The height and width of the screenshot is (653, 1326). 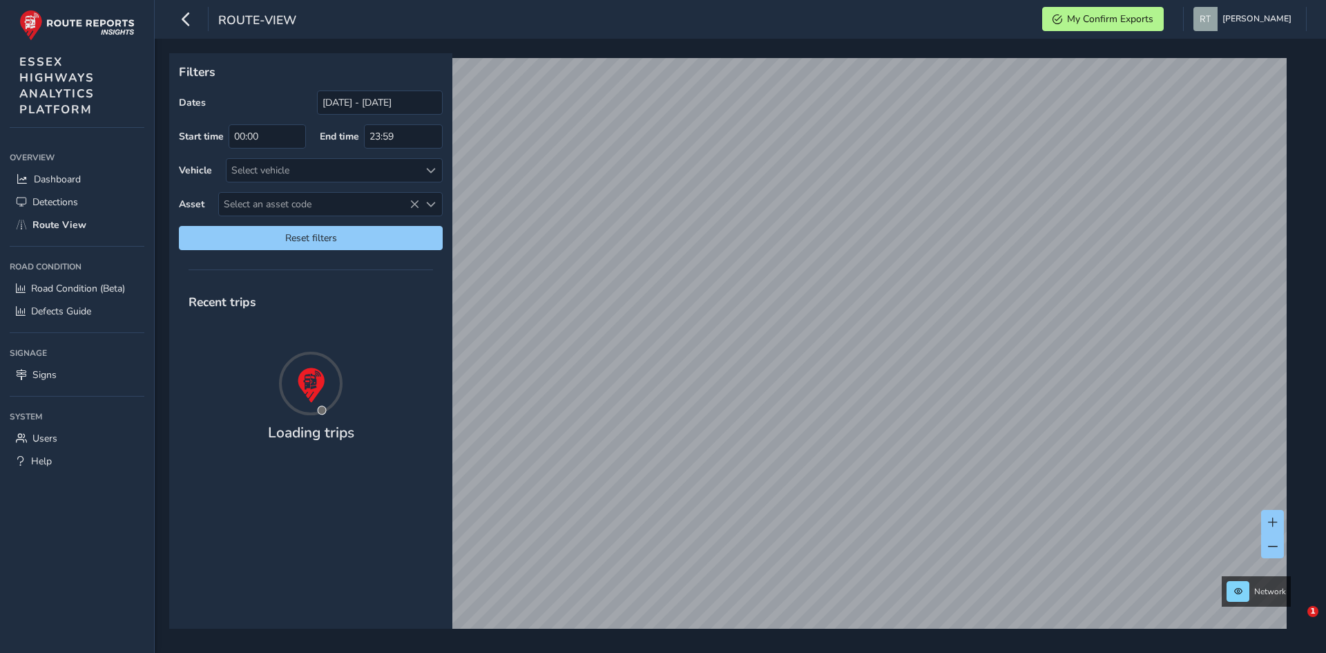 What do you see at coordinates (77, 417) in the screenshot?
I see `div: System` at bounding box center [77, 417].